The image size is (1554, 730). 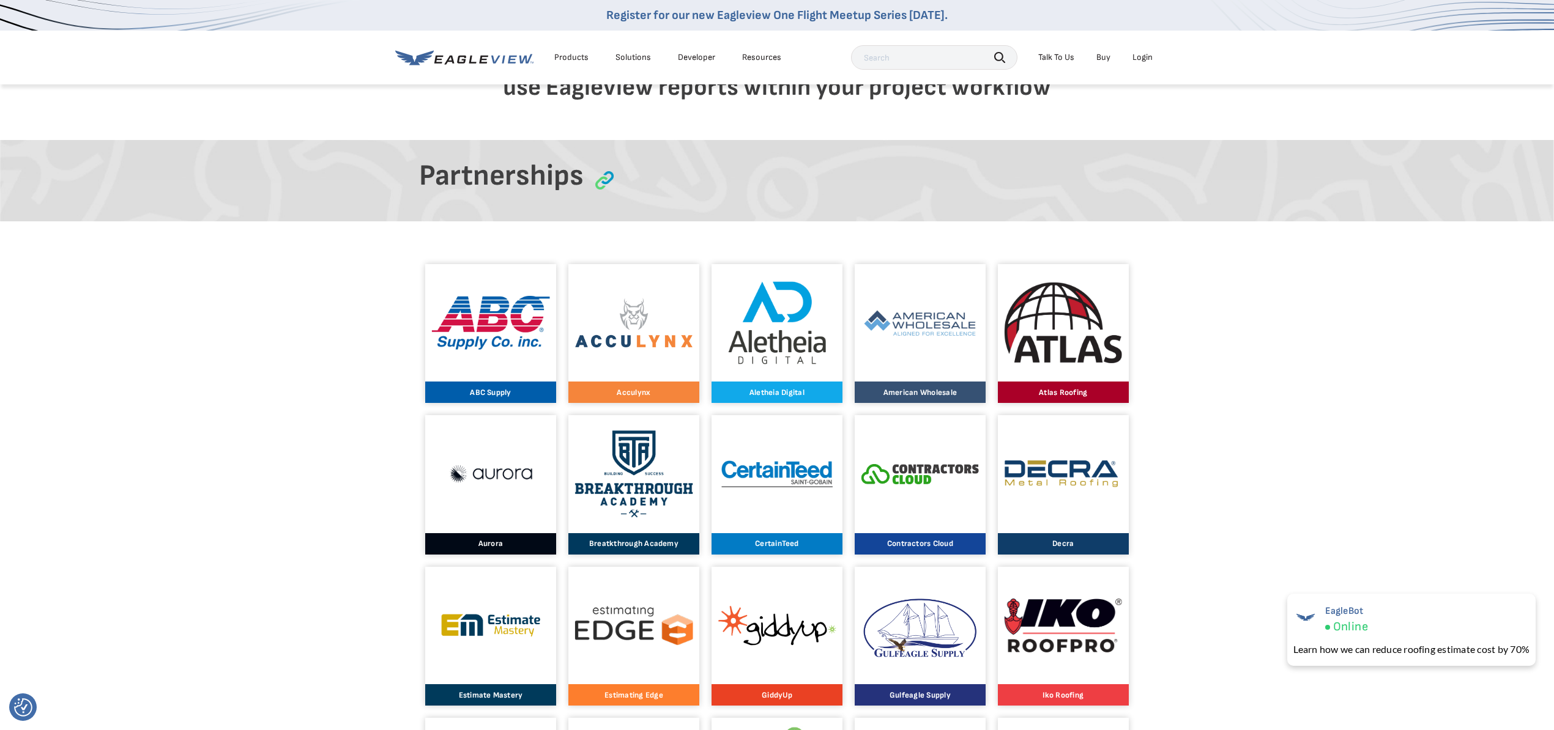 I want to click on h3: Partnerships, so click(x=501, y=176).